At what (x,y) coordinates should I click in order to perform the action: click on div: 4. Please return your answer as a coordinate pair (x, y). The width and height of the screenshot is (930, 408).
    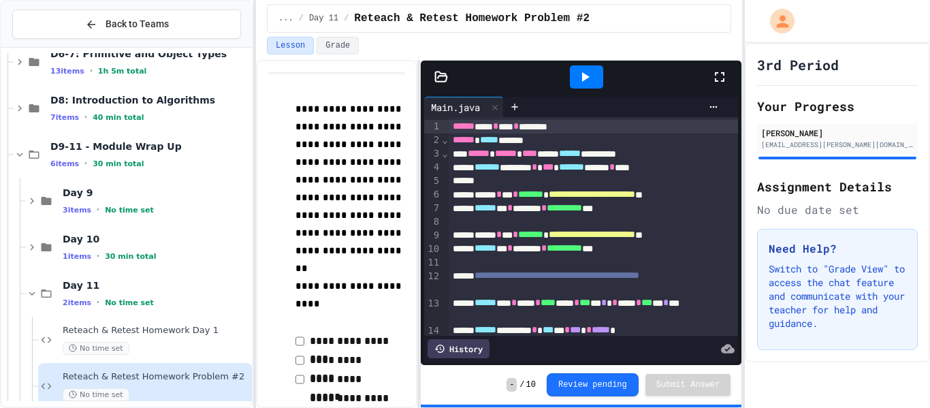
    Looking at the image, I should click on (432, 167).